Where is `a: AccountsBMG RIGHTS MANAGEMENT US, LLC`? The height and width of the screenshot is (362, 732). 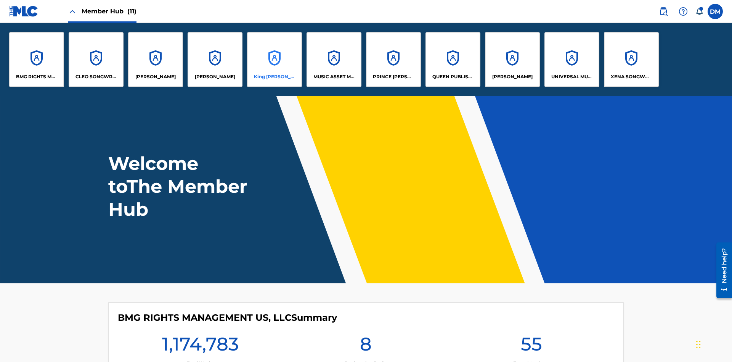
a: AccountsBMG RIGHTS MANAGEMENT US, LLC is located at coordinates (37, 60).